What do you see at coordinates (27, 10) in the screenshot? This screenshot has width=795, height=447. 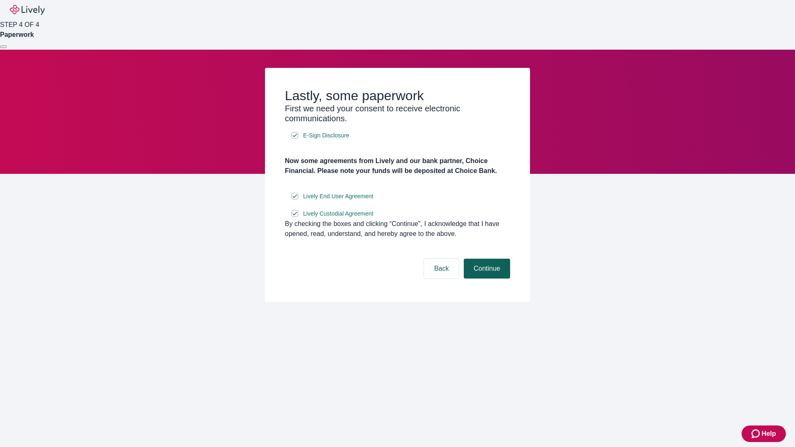 I see `img: Lively` at bounding box center [27, 10].